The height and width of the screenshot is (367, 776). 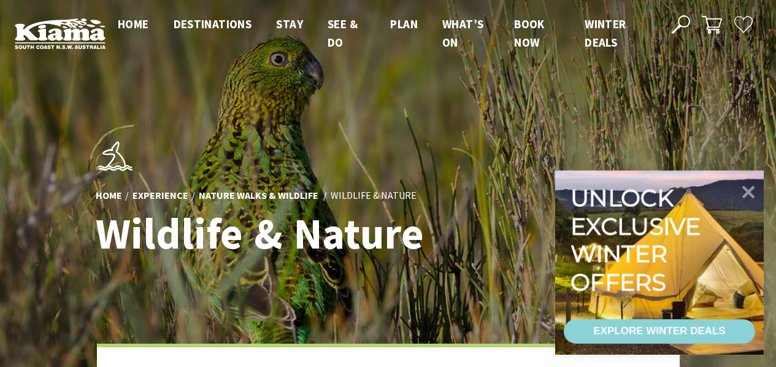 I want to click on div: Unlock exclusive winter offers, so click(x=638, y=240).